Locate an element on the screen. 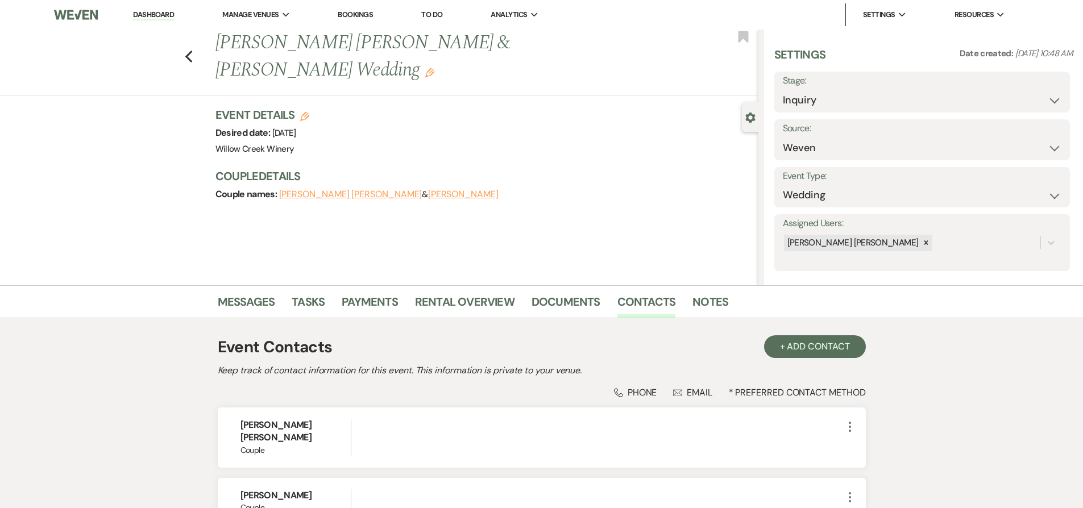 The image size is (1083, 508). a: Rental Overview is located at coordinates (465, 305).